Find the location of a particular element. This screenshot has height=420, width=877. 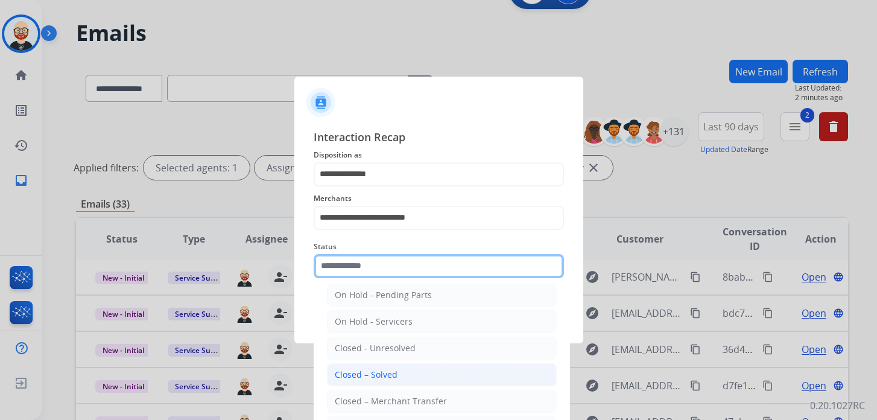

span: Disposition as is located at coordinates (439, 155).